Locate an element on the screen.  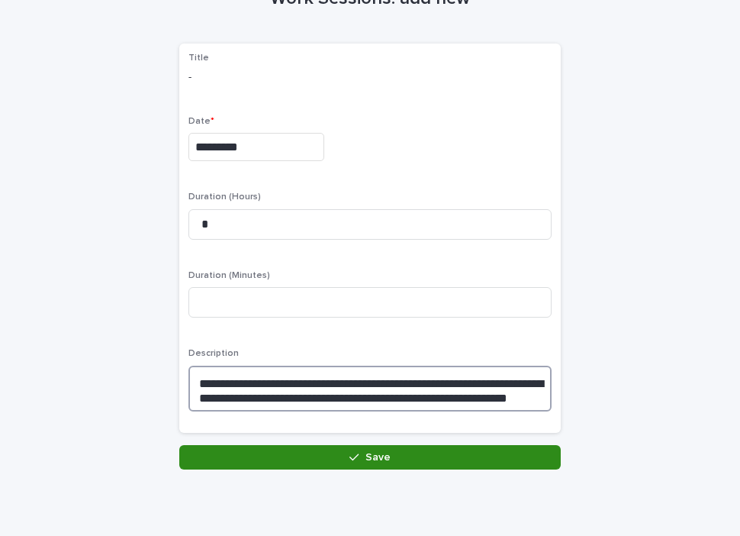
span: Duration (Minutes) is located at coordinates (229, 276).